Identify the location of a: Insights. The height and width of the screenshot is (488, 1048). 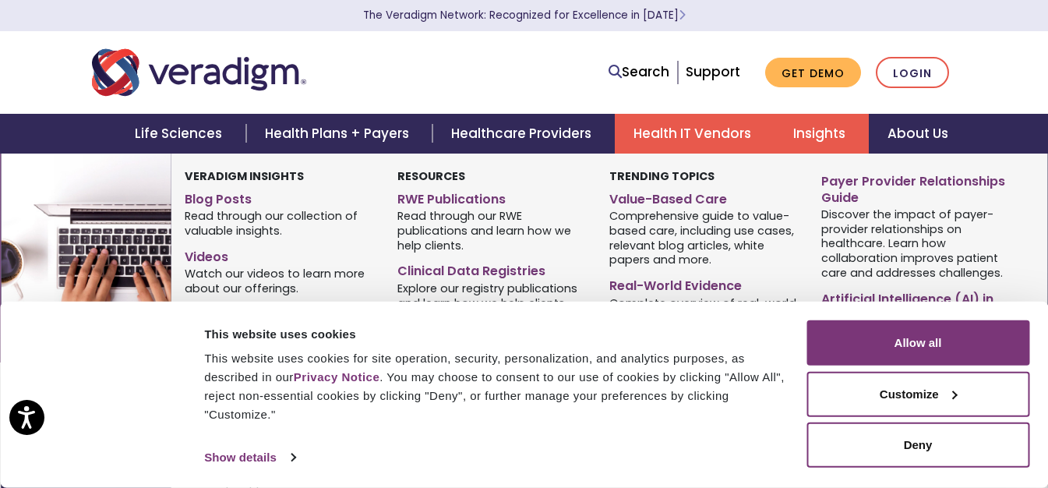
(821, 133).